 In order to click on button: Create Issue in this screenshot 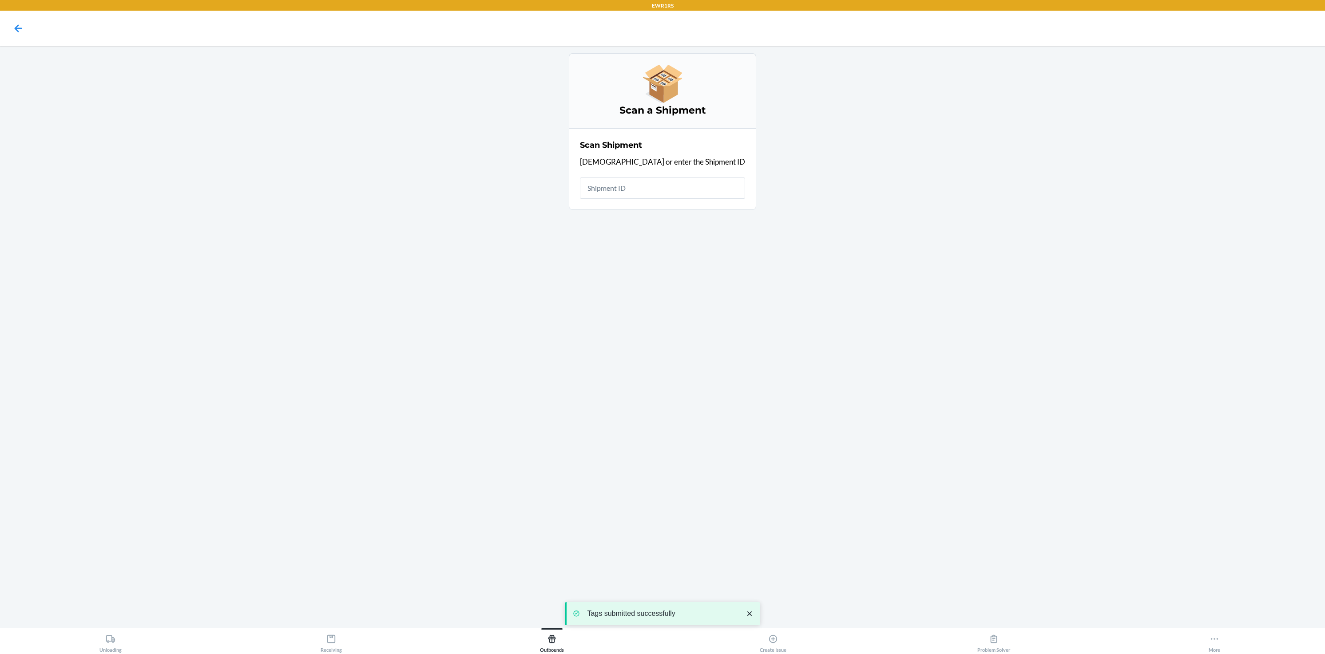, I will do `click(772, 641)`.